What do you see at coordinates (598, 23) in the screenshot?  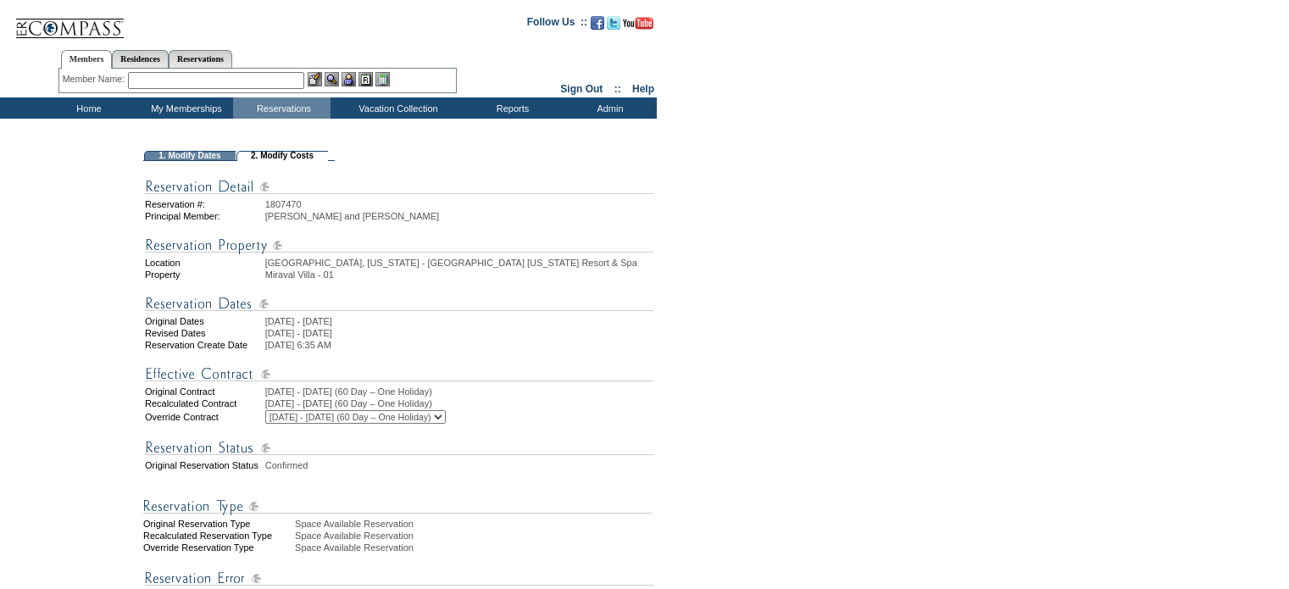 I see `img: Become our fan on Facebook` at bounding box center [598, 23].